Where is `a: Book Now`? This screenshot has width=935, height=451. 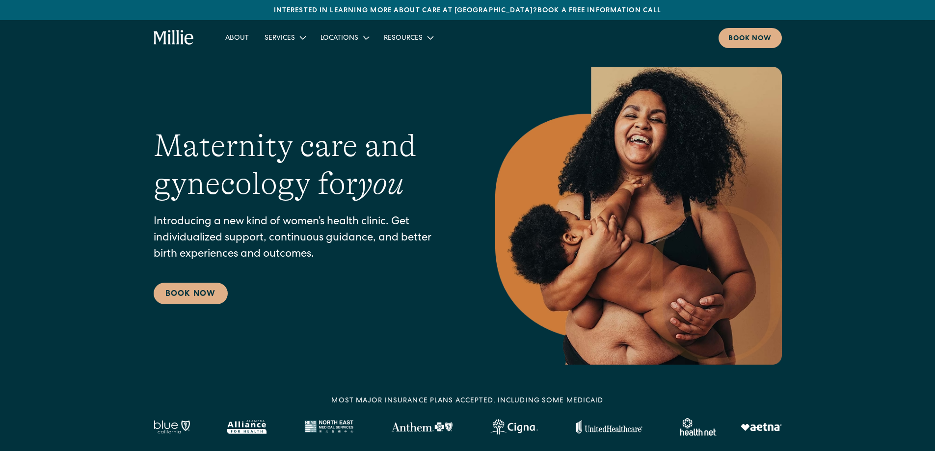 a: Book Now is located at coordinates (191, 294).